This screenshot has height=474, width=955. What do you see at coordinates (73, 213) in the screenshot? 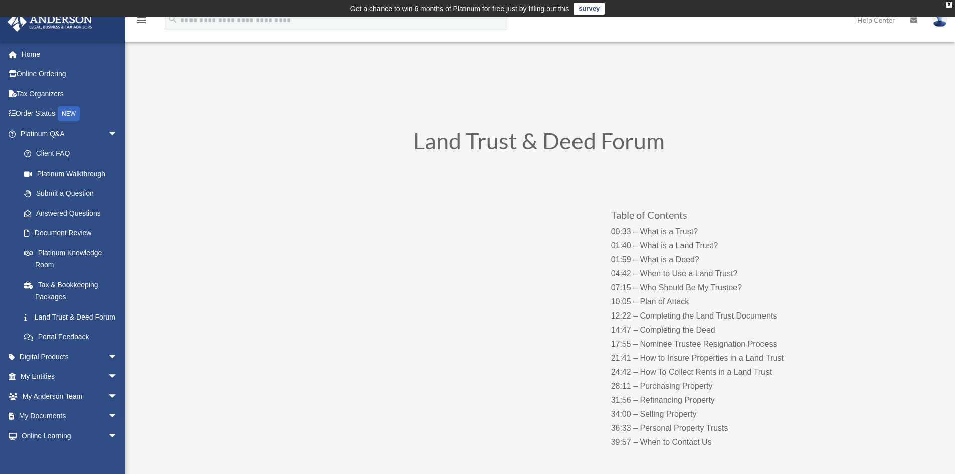
I see `a: Answered Questions` at bounding box center [73, 213].